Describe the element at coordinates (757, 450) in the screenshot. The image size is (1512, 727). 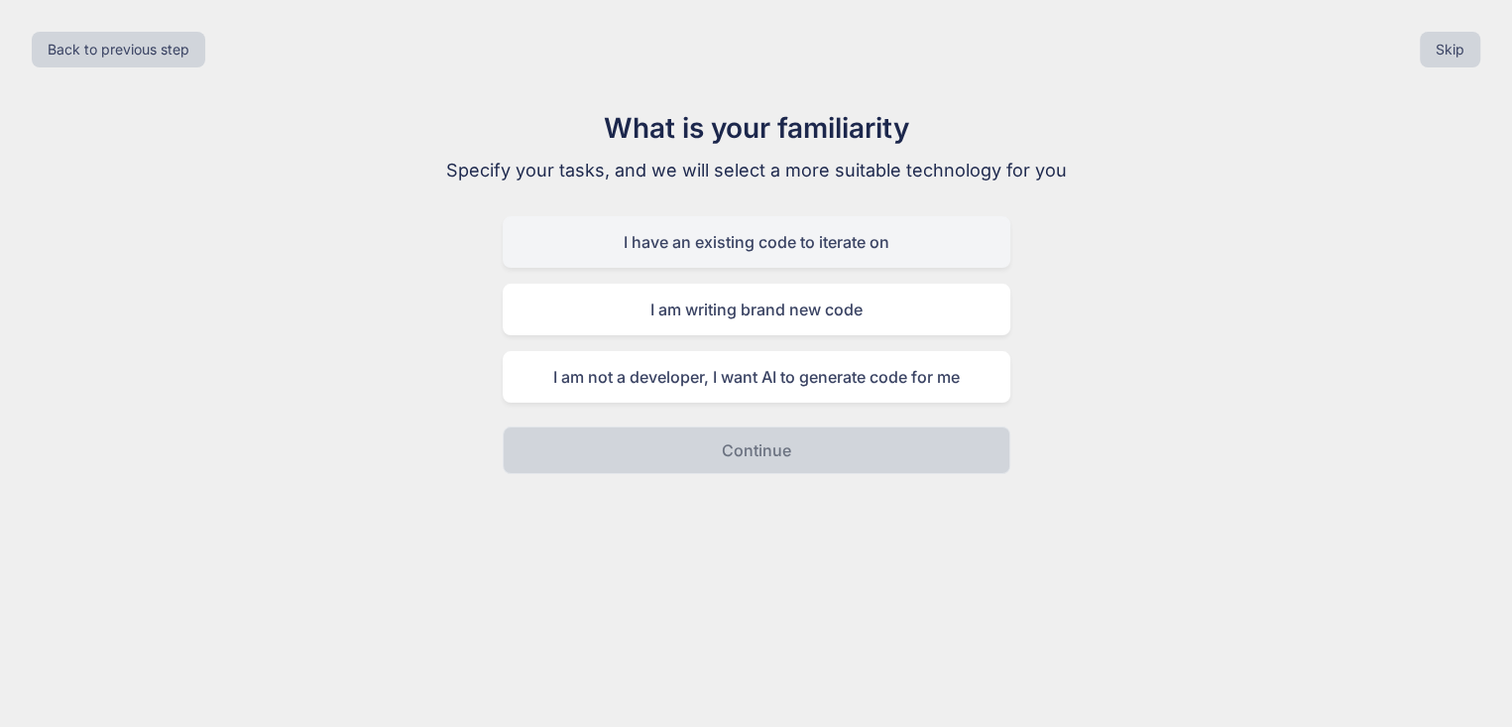
I see `button: Continue` at that location.